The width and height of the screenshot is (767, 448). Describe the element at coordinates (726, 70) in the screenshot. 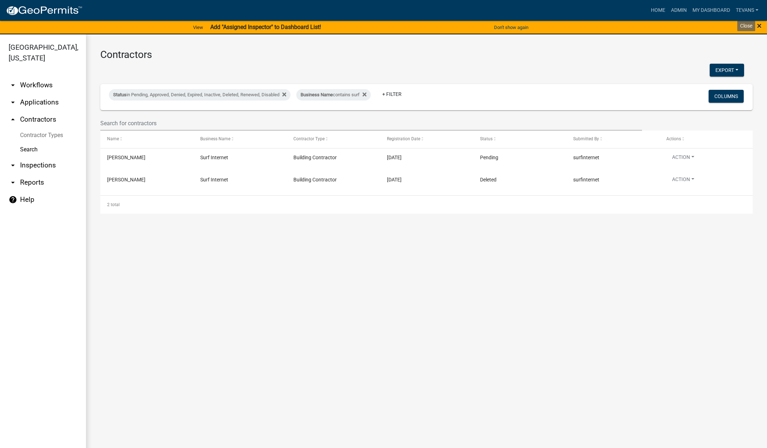

I see `button: Export` at that location.